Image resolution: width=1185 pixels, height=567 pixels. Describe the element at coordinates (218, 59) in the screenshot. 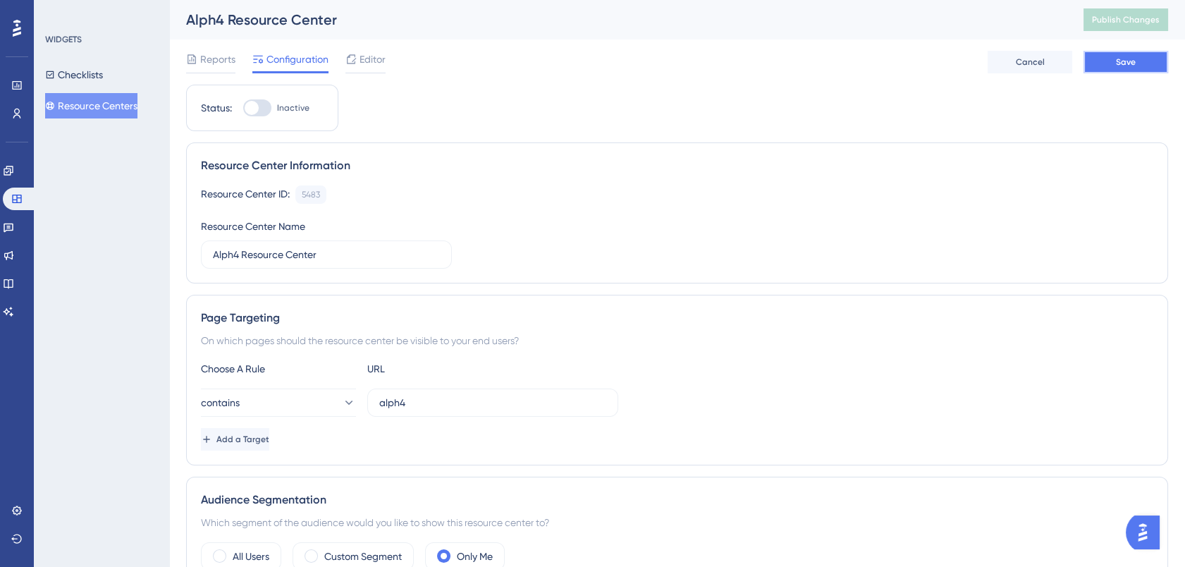

I see `span: Reports` at that location.